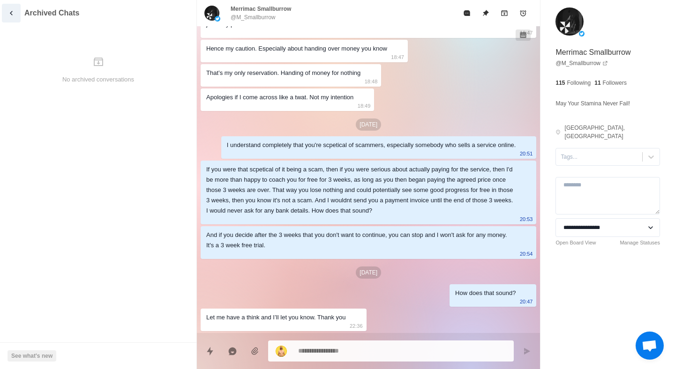 Image resolution: width=675 pixels, height=369 pixels. I want to click on div: If you were that scpetical of it being a scam, then if you were serious about actually paying for..., so click(361, 190).